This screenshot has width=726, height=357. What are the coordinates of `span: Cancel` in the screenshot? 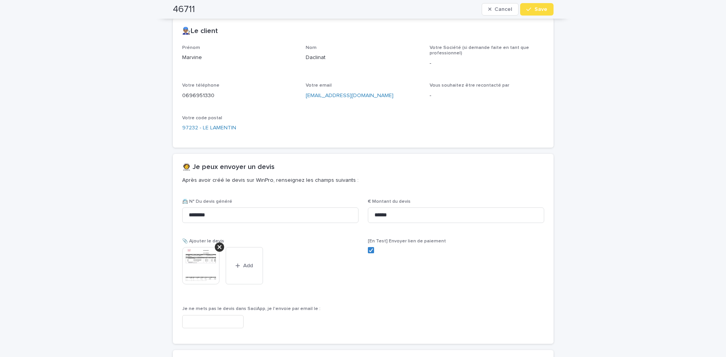 It's located at (503, 9).